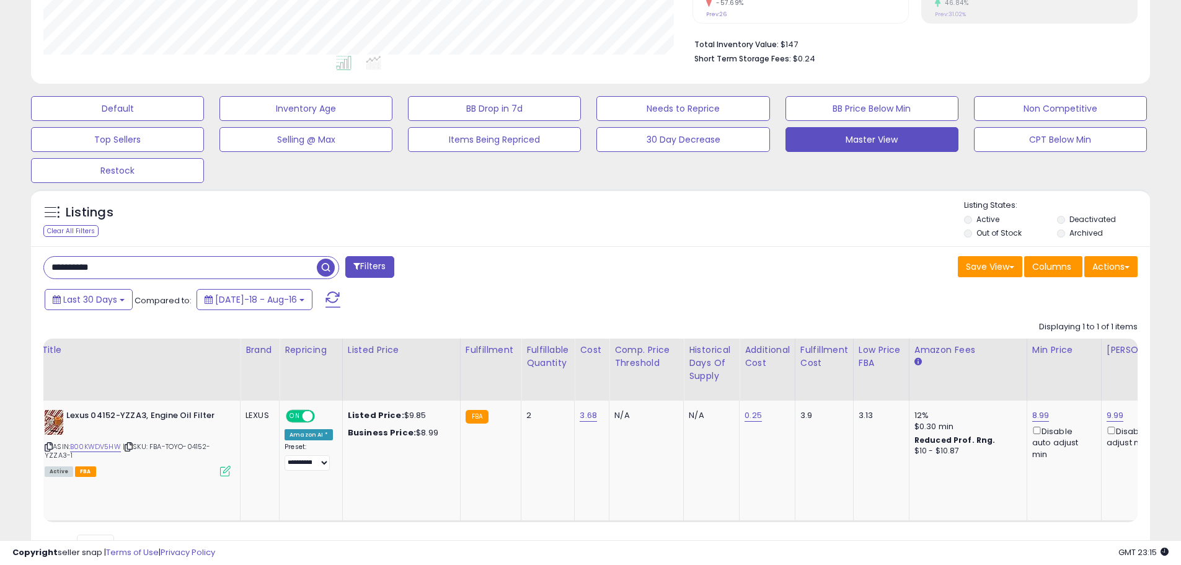 This screenshot has height=565, width=1181. What do you see at coordinates (683, 108) in the screenshot?
I see `button: Needs to Reprice` at bounding box center [683, 108].